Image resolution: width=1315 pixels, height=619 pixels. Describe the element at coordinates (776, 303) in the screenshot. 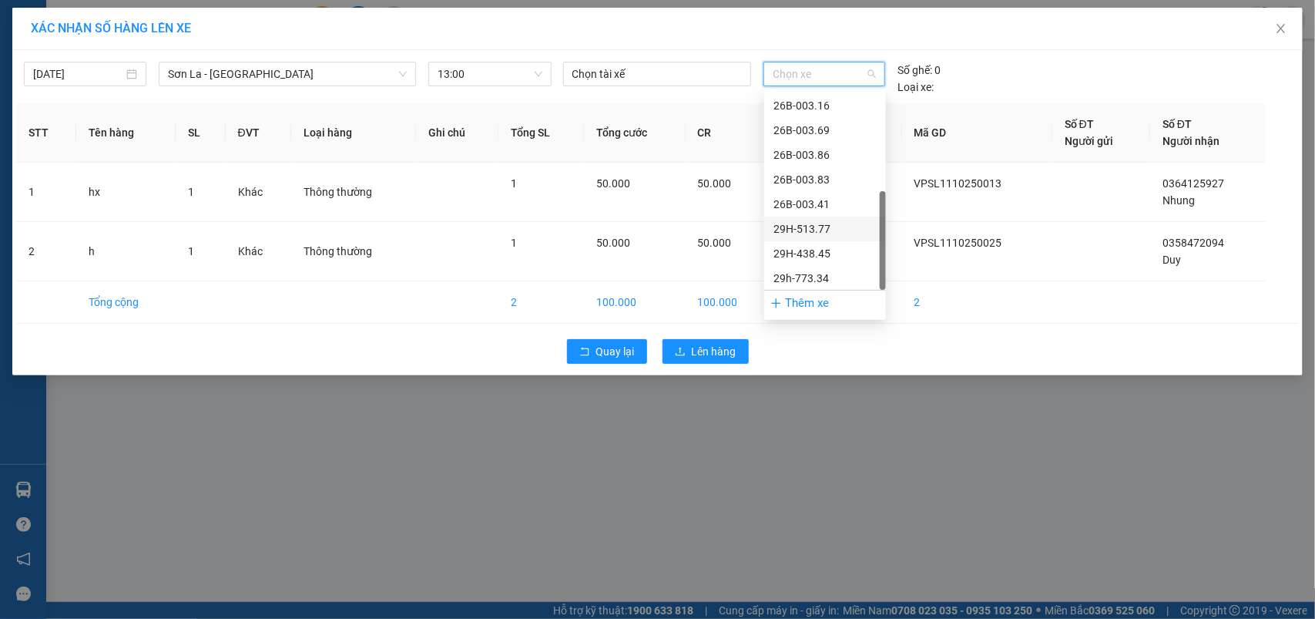

I see `span: plus` at that location.